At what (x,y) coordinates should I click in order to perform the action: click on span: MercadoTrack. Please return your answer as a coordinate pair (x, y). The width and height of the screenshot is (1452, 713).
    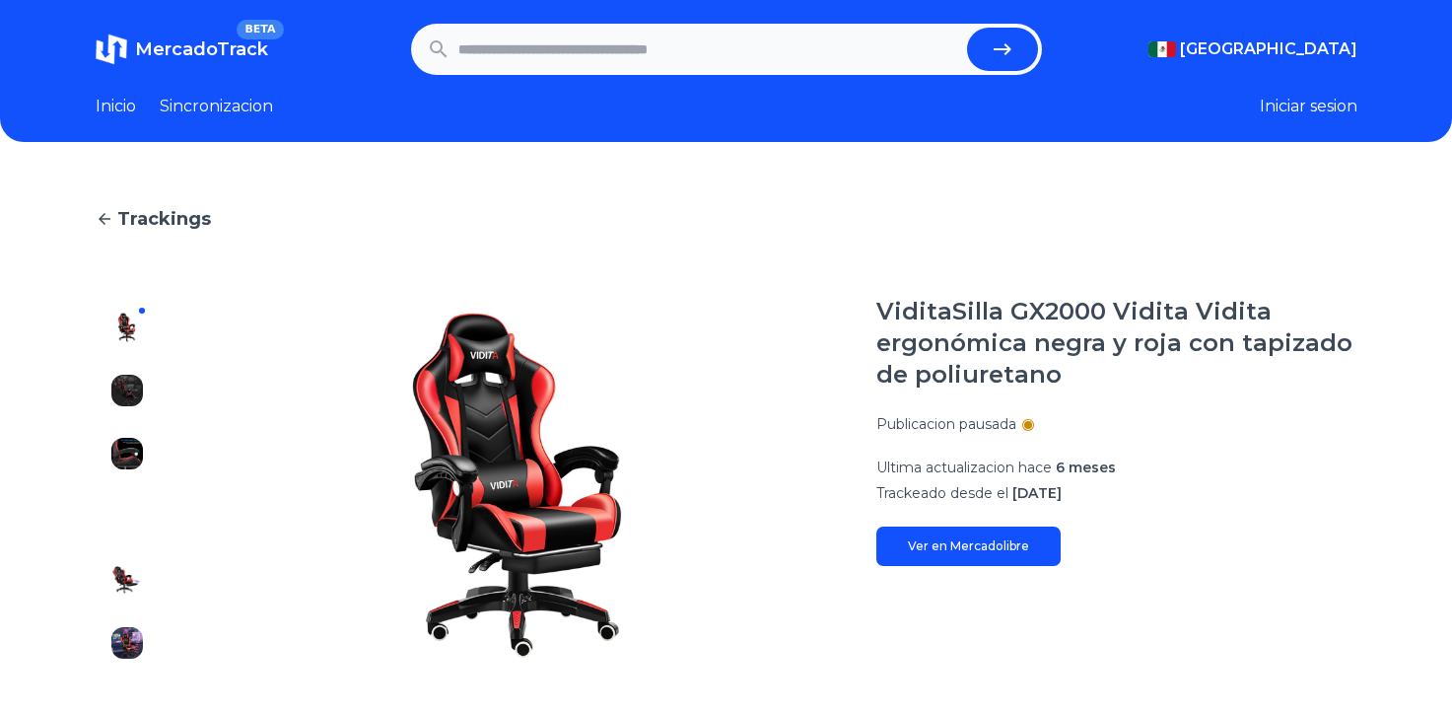
    Looking at the image, I should click on (201, 49).